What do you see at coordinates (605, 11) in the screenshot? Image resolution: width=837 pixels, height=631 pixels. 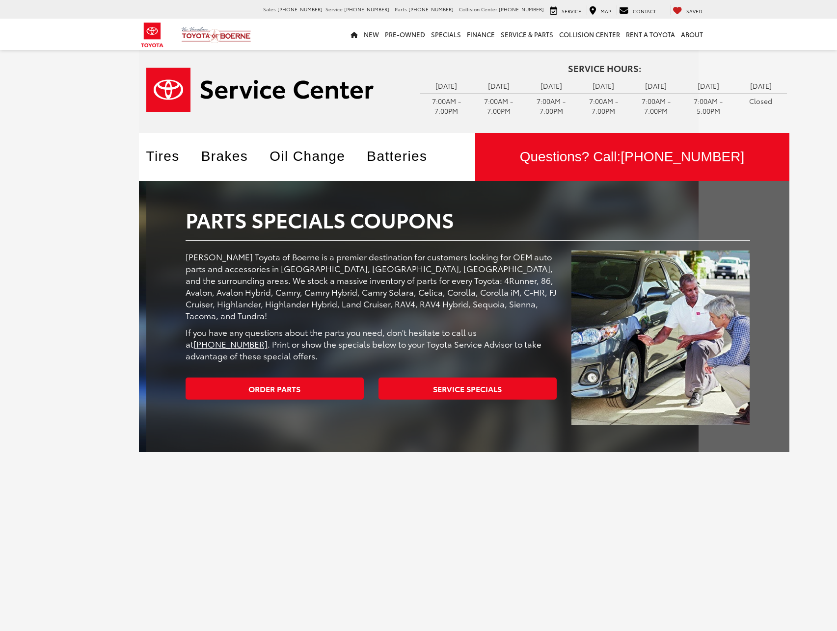 I see `span: Map` at bounding box center [605, 11].